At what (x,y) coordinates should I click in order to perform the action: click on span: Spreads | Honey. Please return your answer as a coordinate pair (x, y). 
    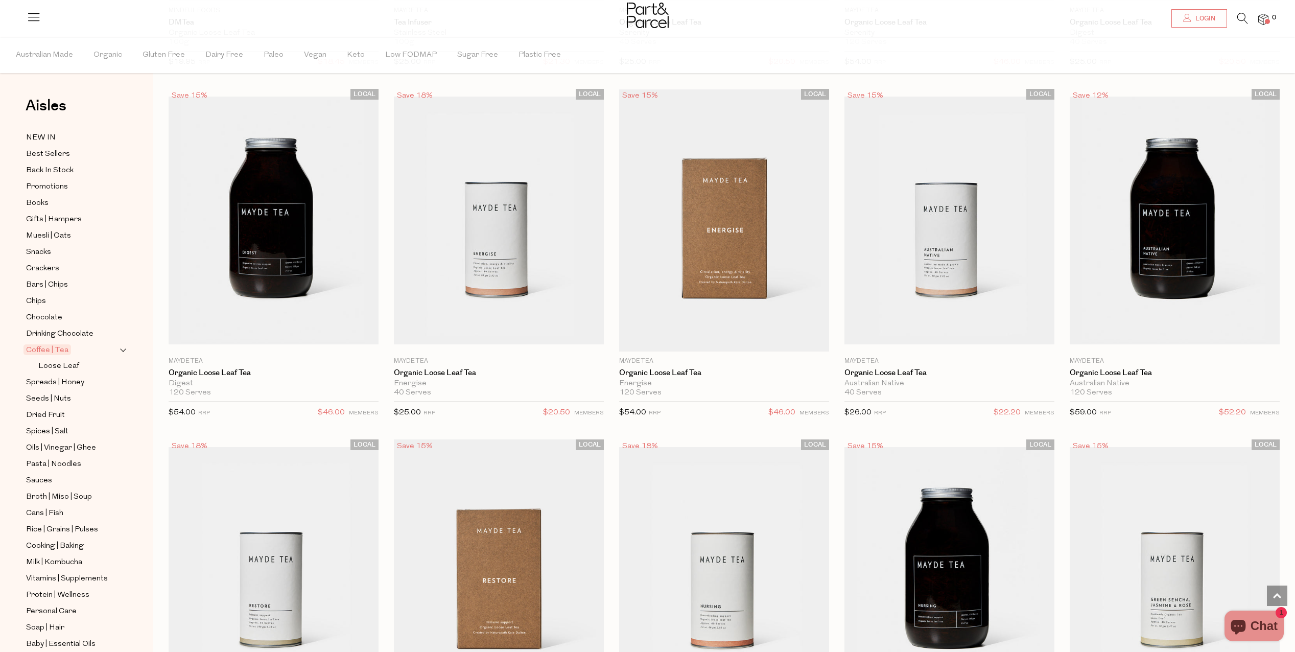
    Looking at the image, I should click on (55, 383).